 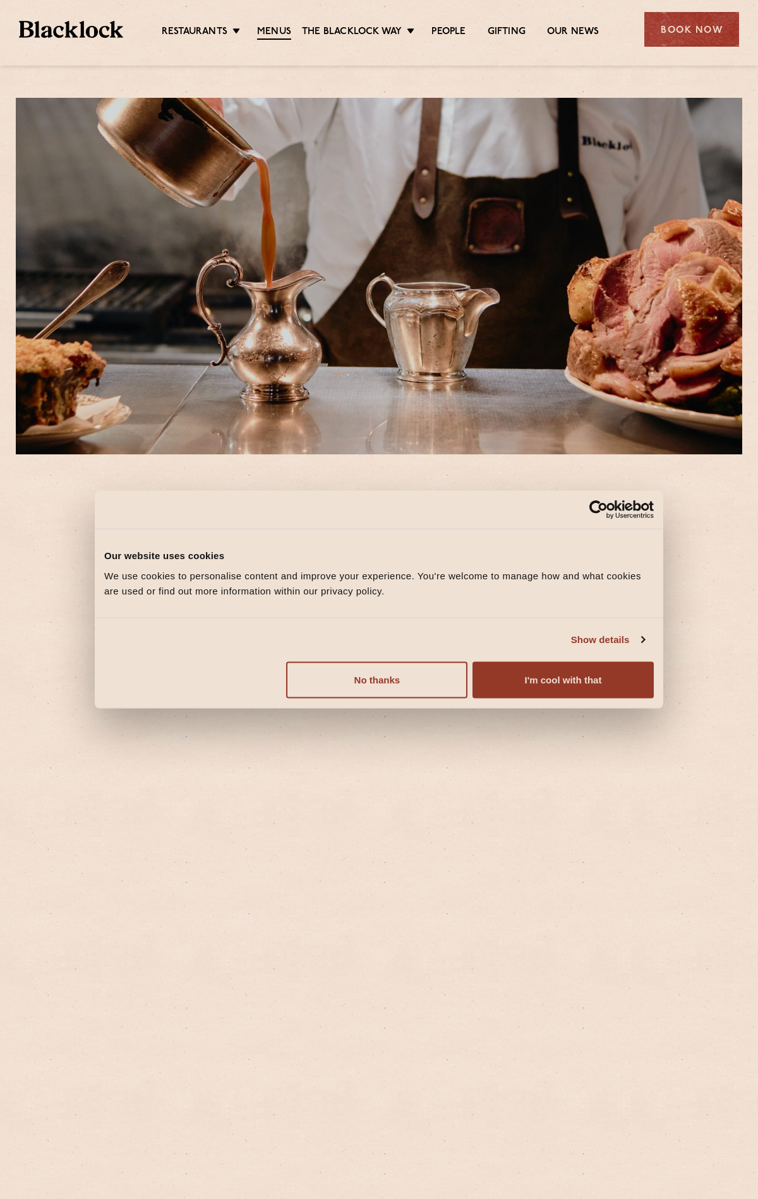 I want to click on a: Gifting, so click(x=506, y=32).